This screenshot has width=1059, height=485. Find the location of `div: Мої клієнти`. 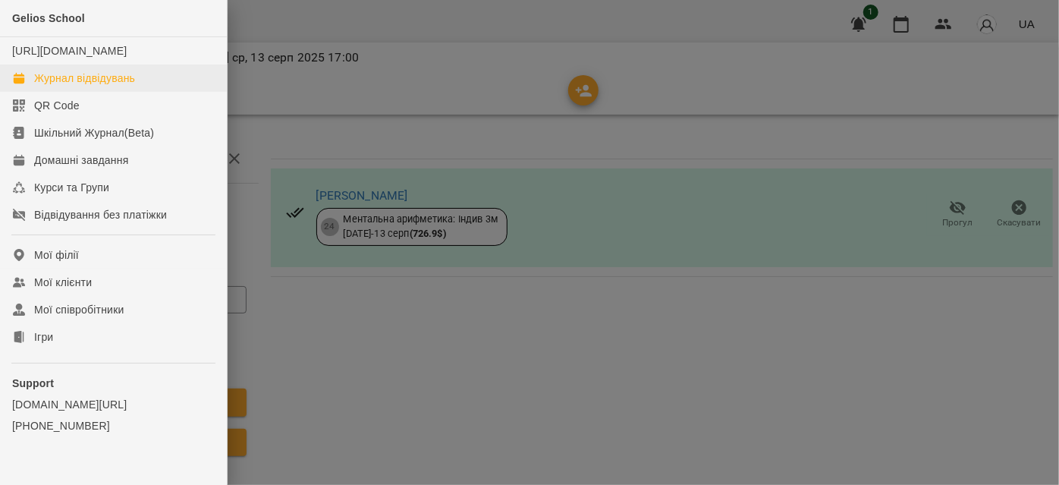

div: Мої клієнти is located at coordinates (63, 282).